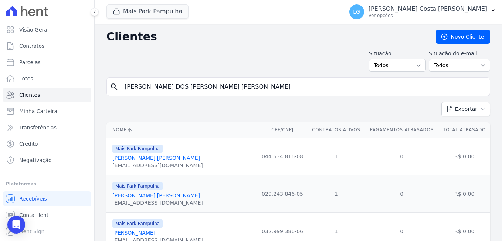 The image size is (502, 241). What do you see at coordinates (47, 111) in the screenshot?
I see `a: Minha Carteira` at bounding box center [47, 111].